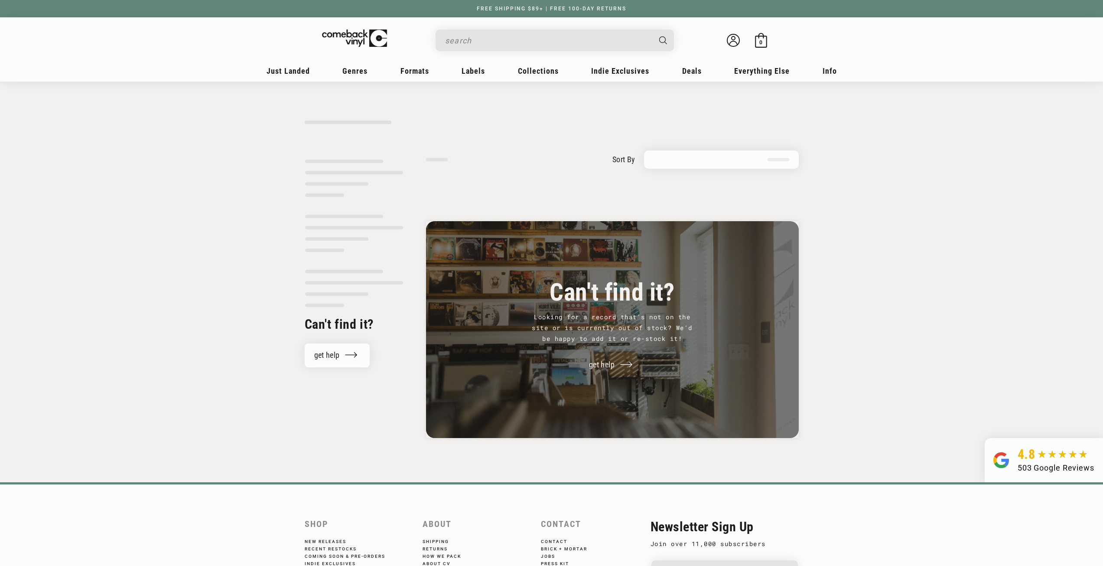 This screenshot has height=566, width=1103. Describe the element at coordinates (762, 71) in the screenshot. I see `span: Everything Else` at that location.